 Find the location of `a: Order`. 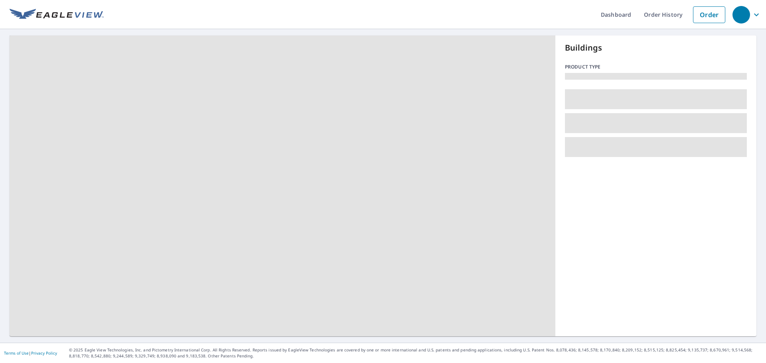

a: Order is located at coordinates (709, 15).